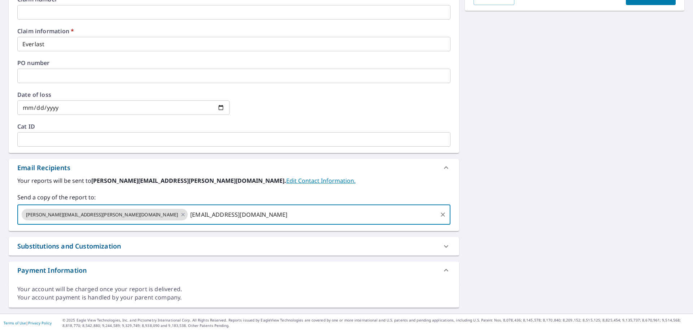 This screenshot has height=332, width=693. Describe the element at coordinates (234, 180) in the screenshot. I see `label: Your reports will be sent to` at that location.